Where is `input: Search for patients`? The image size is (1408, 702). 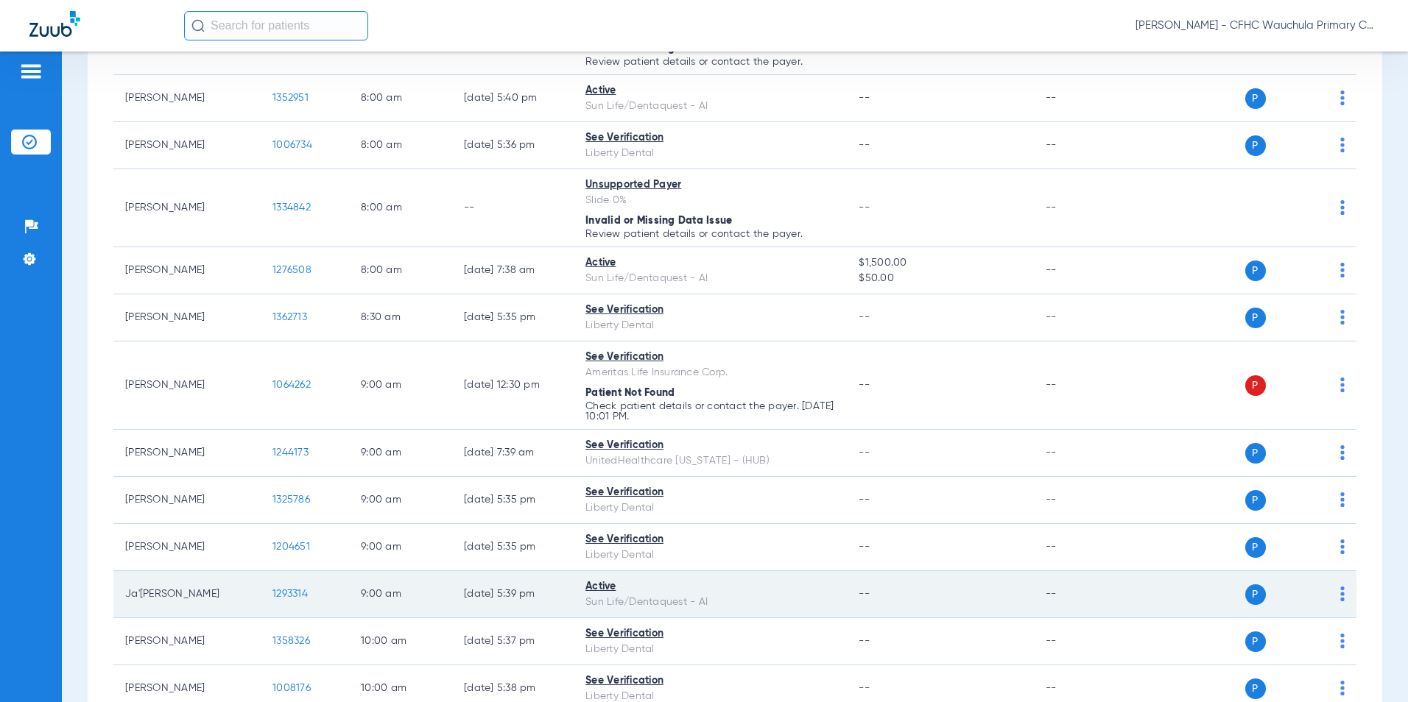 input: Search for patients is located at coordinates (276, 26).